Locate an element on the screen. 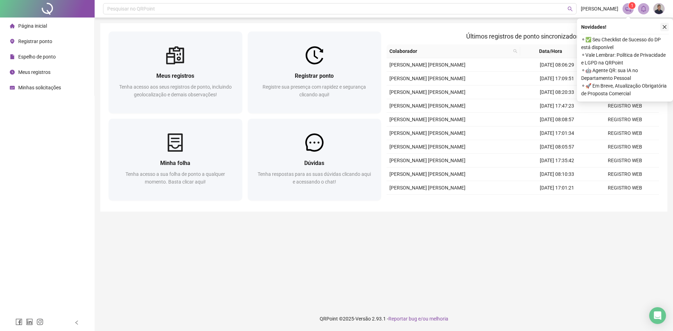  span: facebook is located at coordinates (19, 322).